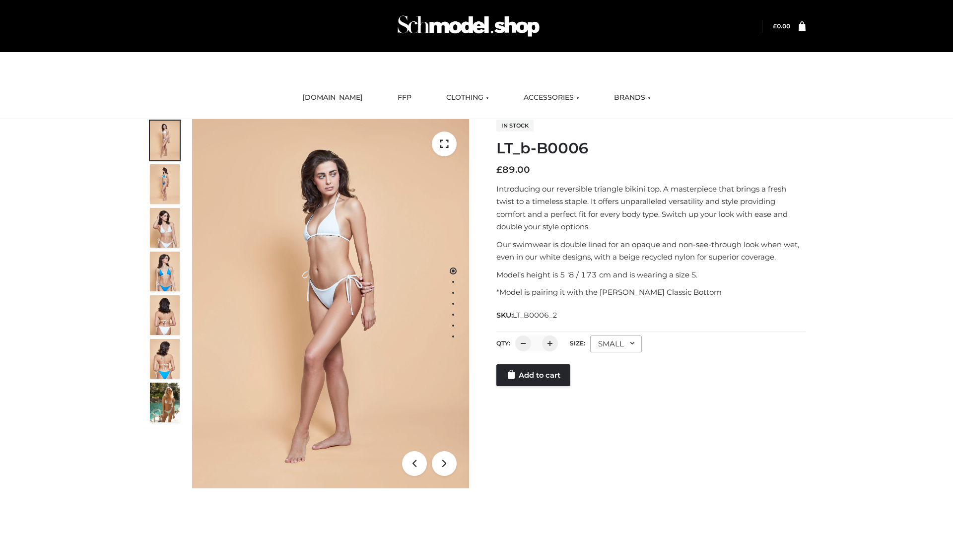 This screenshot has height=536, width=953. What do you see at coordinates (651, 275) in the screenshot?
I see `p: Model’s height is 5 ‘8 / 173 cm and is wearing a size S.` at bounding box center [651, 275].